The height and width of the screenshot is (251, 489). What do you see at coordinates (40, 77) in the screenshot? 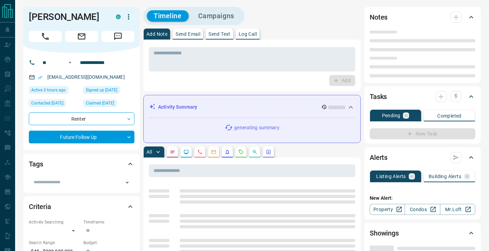
I see `svg: Email Verified` at bounding box center [40, 77].